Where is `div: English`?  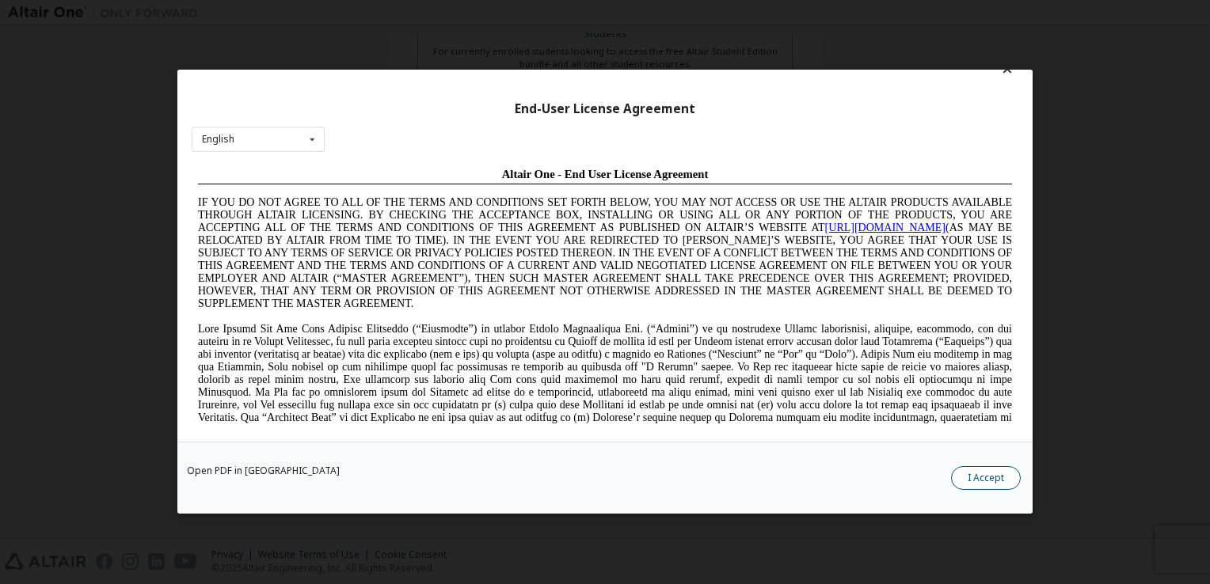
div: English is located at coordinates (218, 139).